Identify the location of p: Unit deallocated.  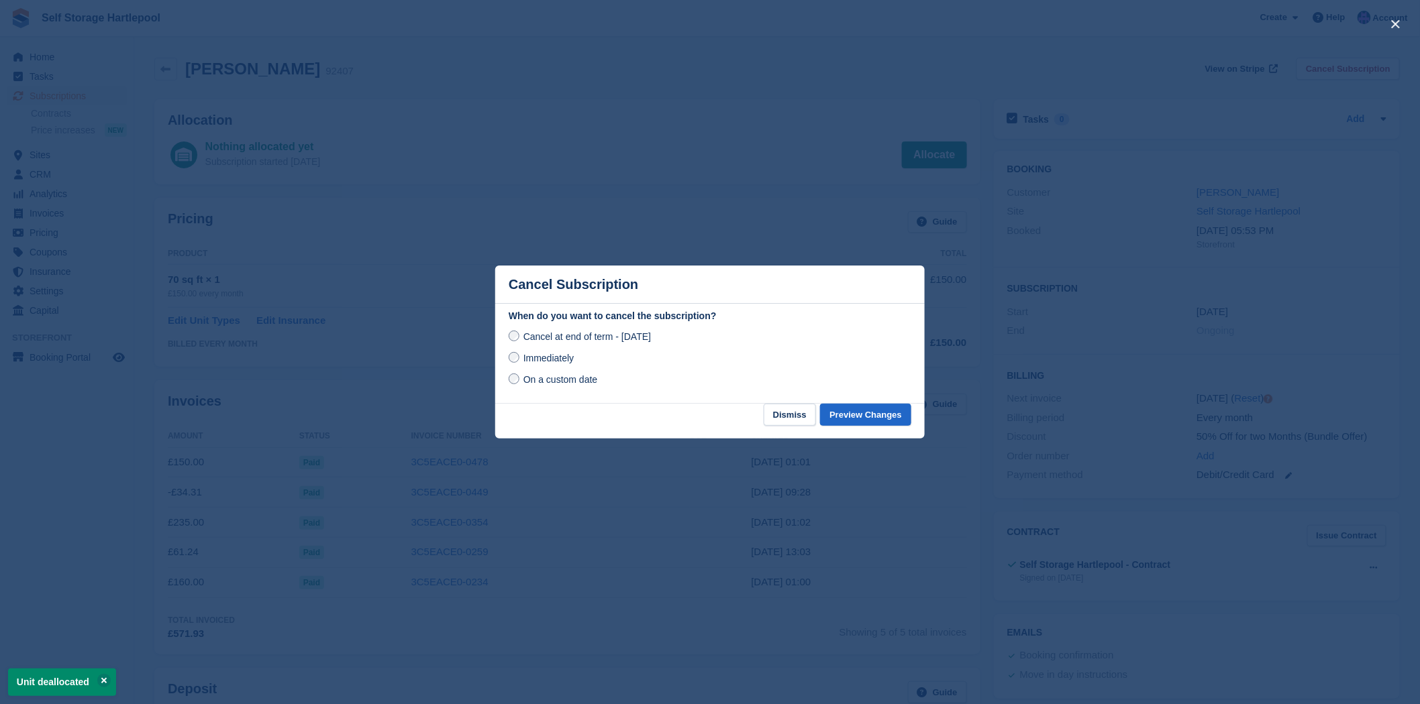
(62, 682).